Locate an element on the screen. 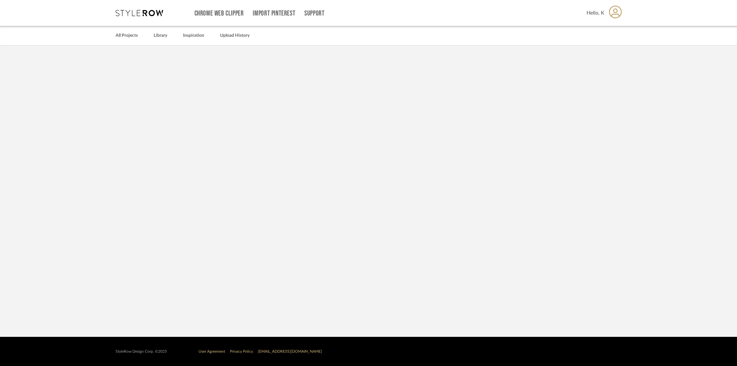  a: Chrome Web Clipper is located at coordinates (219, 13).